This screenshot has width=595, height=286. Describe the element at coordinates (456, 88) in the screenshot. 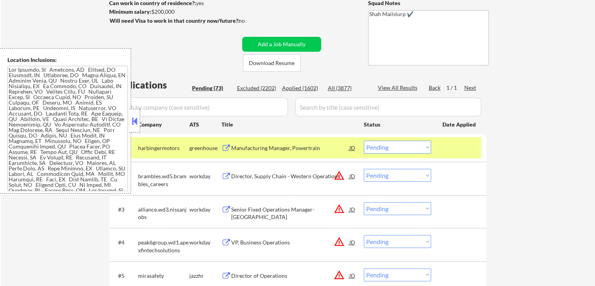

I see `div: 1 / 1` at that location.